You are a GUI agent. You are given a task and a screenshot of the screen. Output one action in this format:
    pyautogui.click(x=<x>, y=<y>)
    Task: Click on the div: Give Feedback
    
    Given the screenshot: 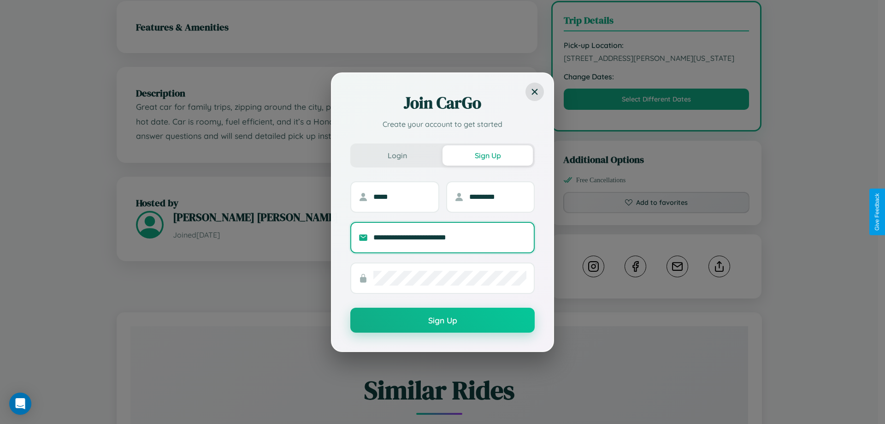 What is the action you would take?
    pyautogui.click(x=877, y=212)
    